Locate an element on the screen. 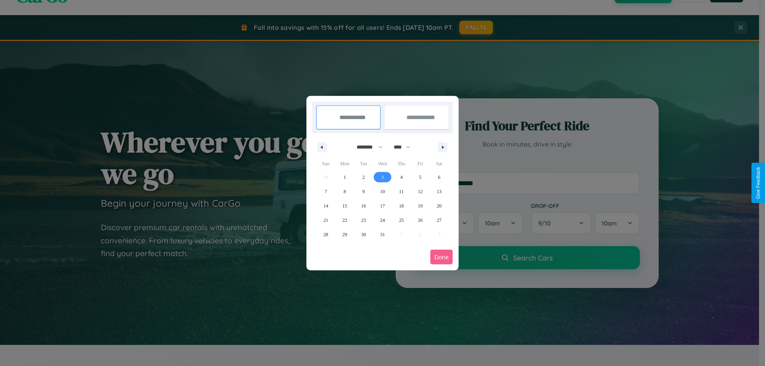 Image resolution: width=765 pixels, height=366 pixels. button: 15 is located at coordinates (344, 206).